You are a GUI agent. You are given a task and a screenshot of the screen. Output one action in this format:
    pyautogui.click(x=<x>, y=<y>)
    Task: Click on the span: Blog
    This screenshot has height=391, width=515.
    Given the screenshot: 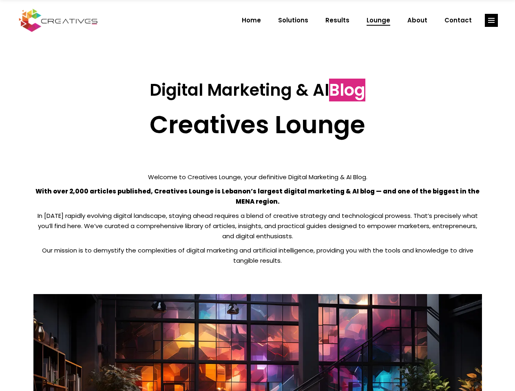 What is the action you would take?
    pyautogui.click(x=347, y=90)
    